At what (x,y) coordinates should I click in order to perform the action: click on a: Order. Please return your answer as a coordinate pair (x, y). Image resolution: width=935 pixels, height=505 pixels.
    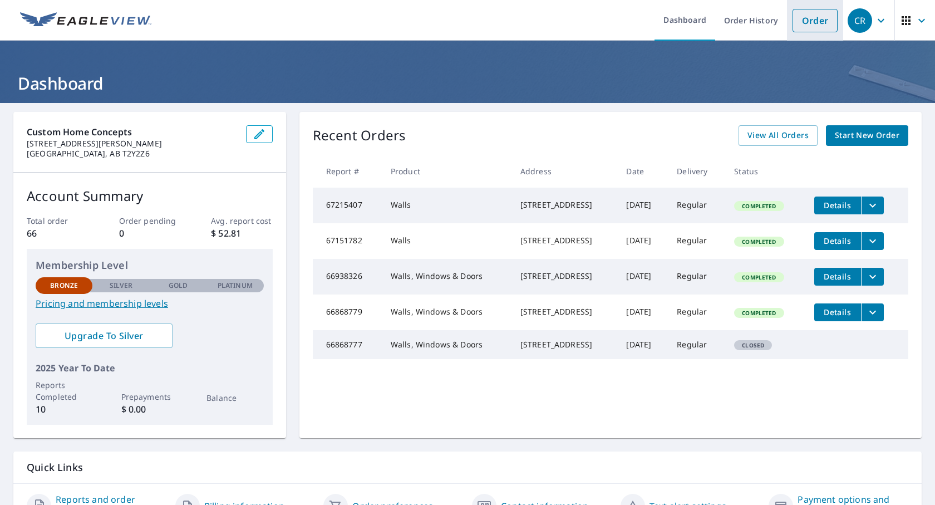
    Looking at the image, I should click on (815, 21).